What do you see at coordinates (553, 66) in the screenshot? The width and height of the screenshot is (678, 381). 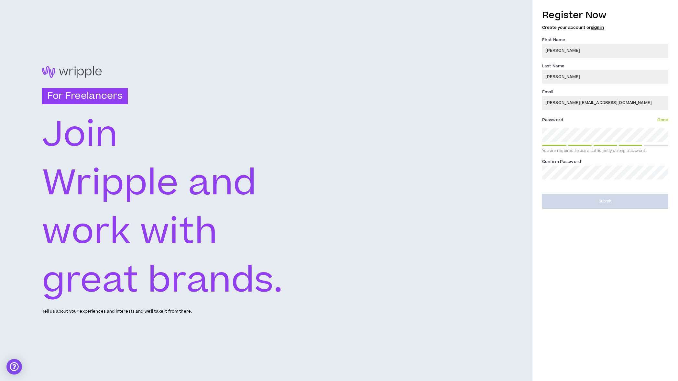 I see `label: Last Name` at bounding box center [553, 66].